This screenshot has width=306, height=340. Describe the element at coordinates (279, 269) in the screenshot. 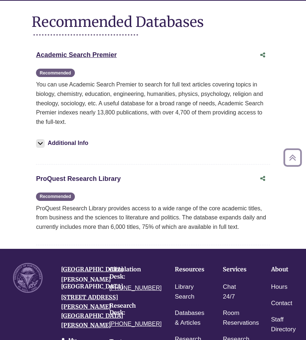

I see `h4: About` at that location.